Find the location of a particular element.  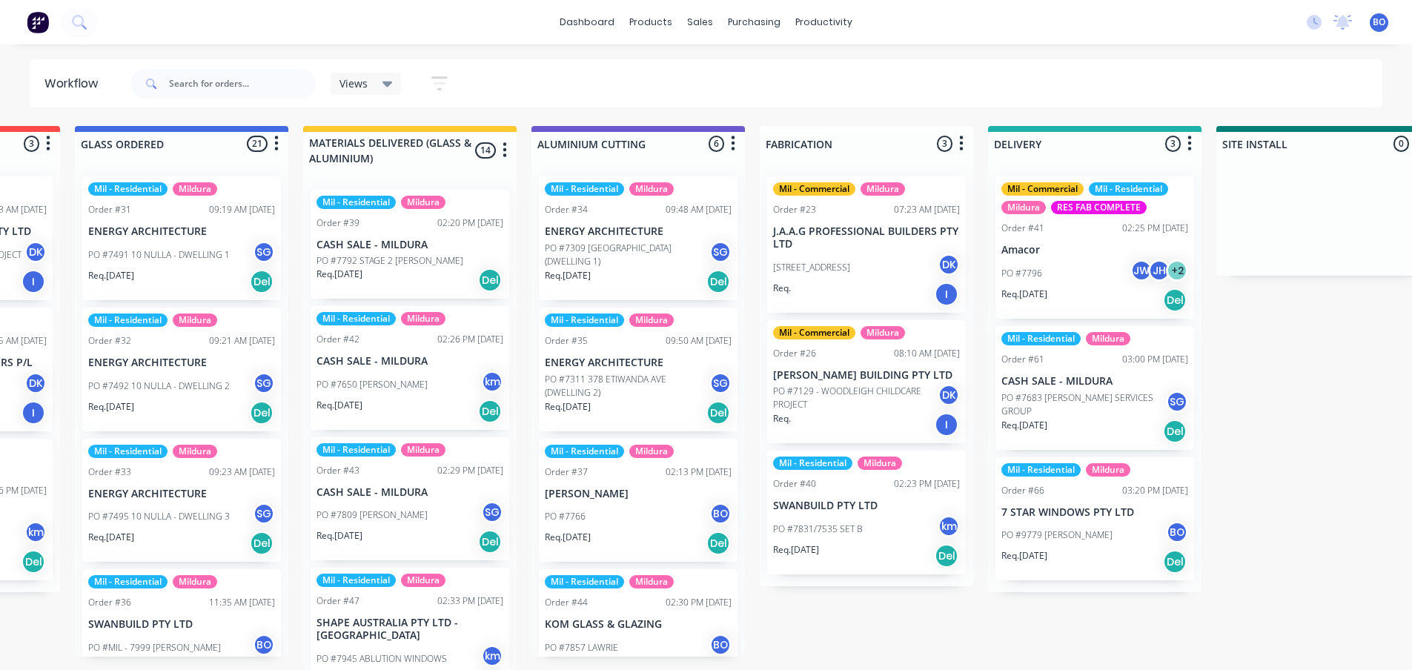

div: Order #42 is located at coordinates (338, 340).